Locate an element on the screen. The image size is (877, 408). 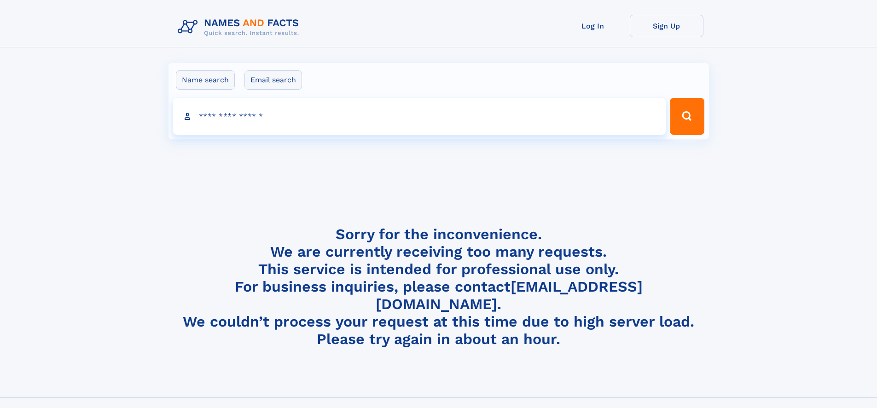
a: Log In is located at coordinates (593, 26).